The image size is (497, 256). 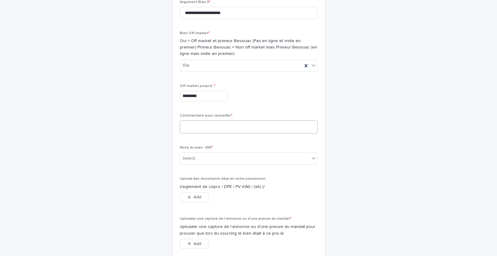 What do you see at coordinates (249, 47) in the screenshot?
I see `p: Oui = Off market et primeur Bevouac (Pas en ligne et visite en premier) Primeur Bevouac = Non off...` at bounding box center [249, 47].